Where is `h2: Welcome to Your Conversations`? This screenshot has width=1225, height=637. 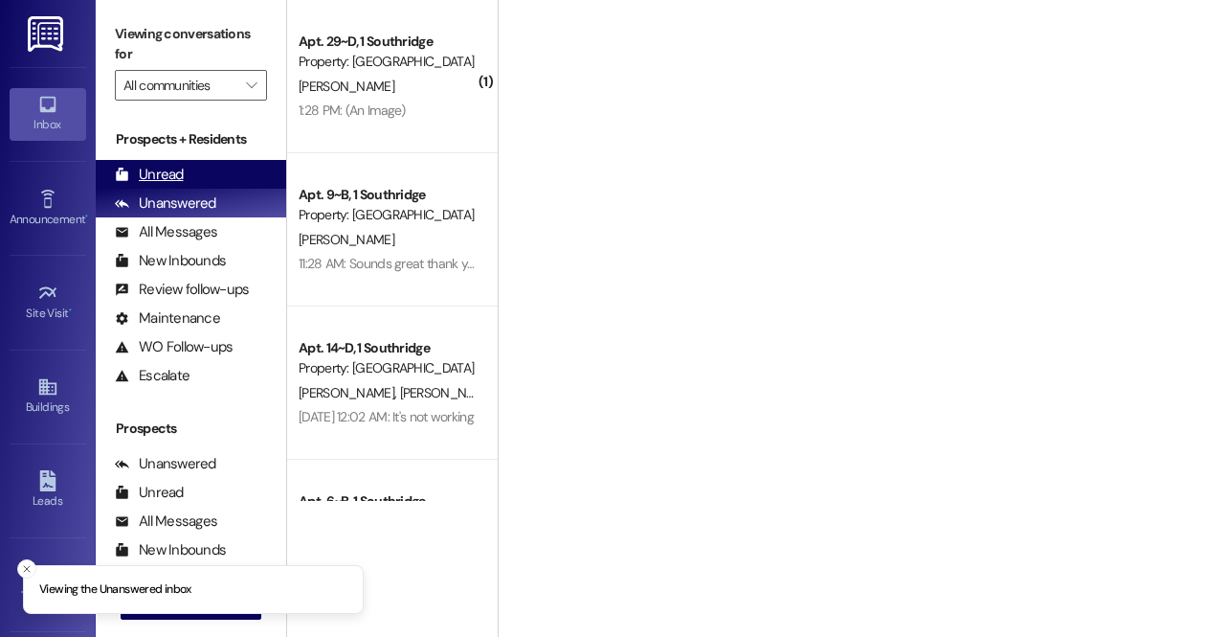 h2: Welcome to Your Conversations is located at coordinates (862, 239).